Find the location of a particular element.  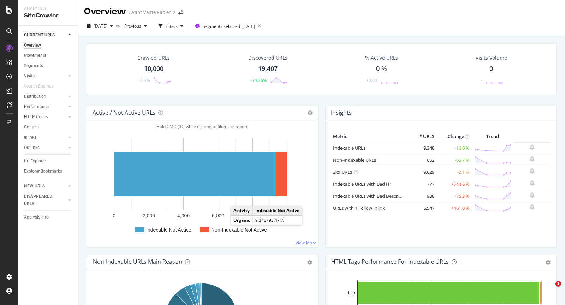

div: Analysis Info is located at coordinates (36, 217).